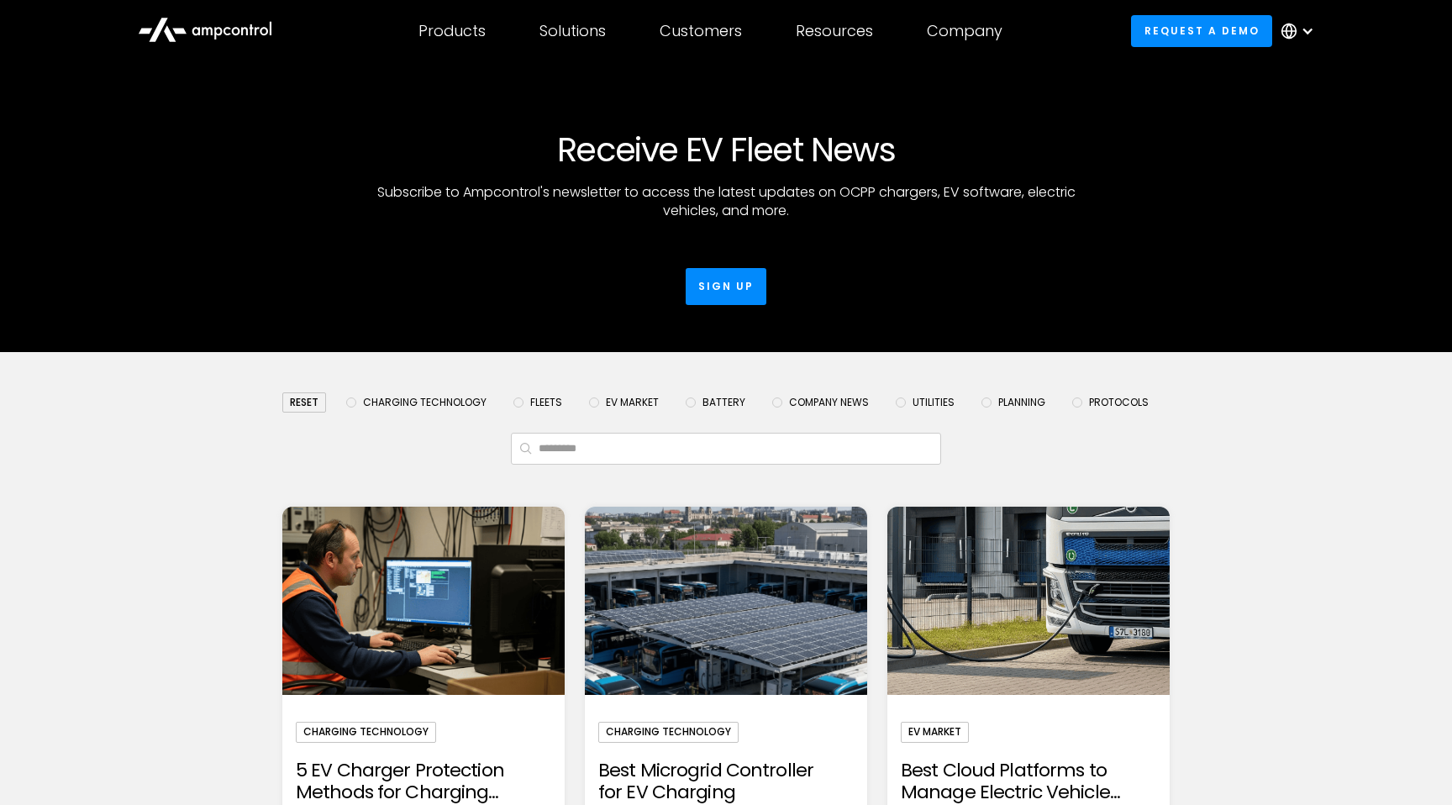 This screenshot has height=805, width=1452. I want to click on span: Fleets, so click(546, 402).